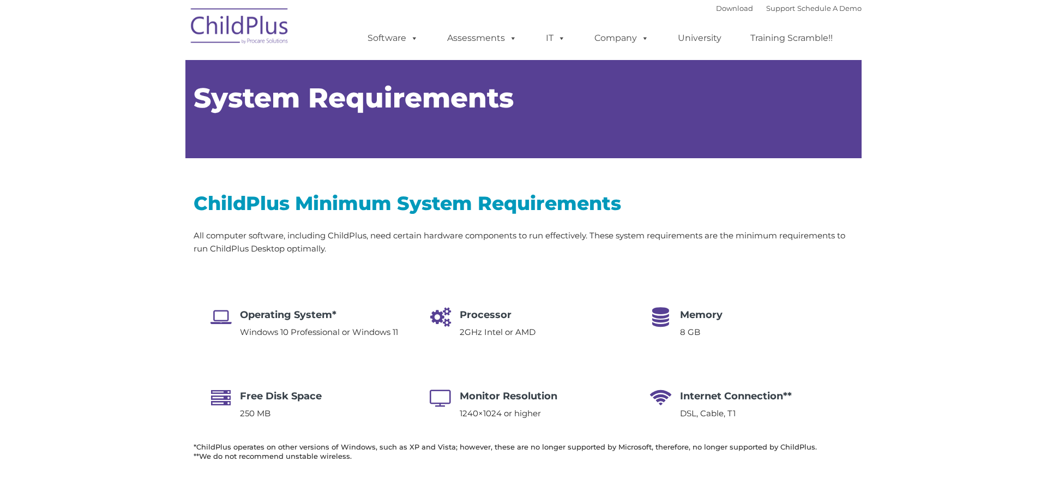  What do you see at coordinates (240, 28) in the screenshot?
I see `img: ChildPlus by Procare Solutions` at bounding box center [240, 28].